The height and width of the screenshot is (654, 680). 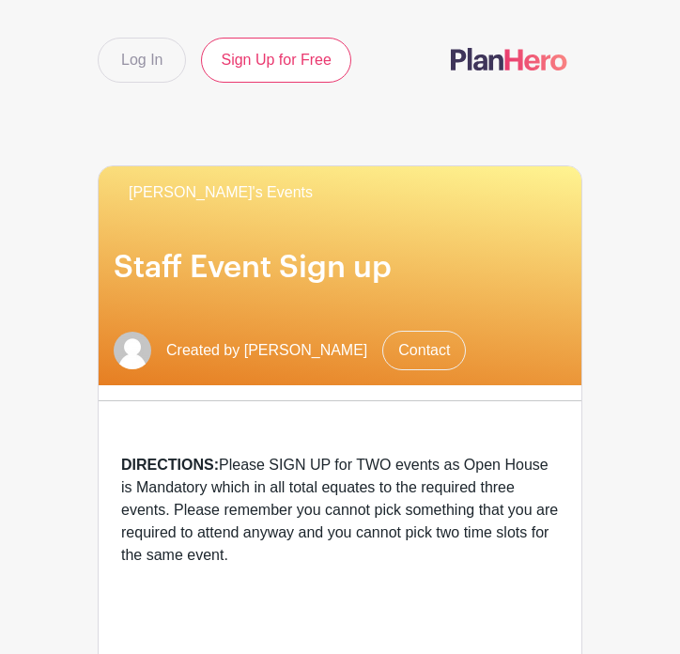 I want to click on strong: DIRECTIONS:, so click(x=170, y=464).